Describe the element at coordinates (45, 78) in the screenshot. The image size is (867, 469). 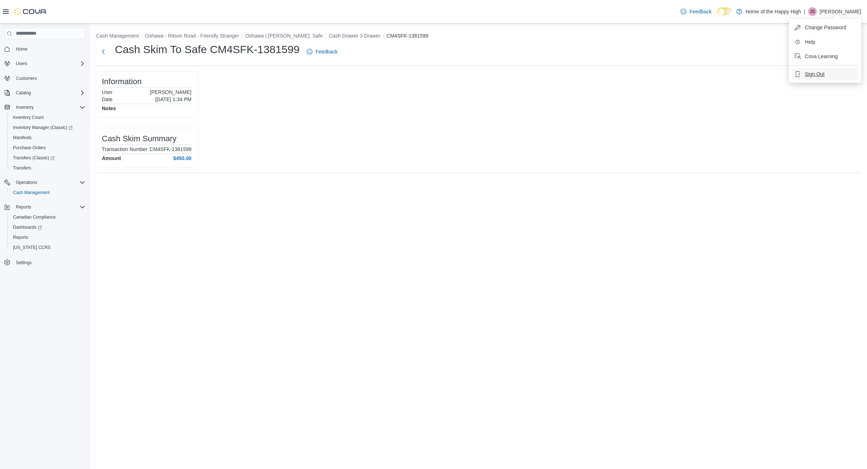
I see `button: Customers` at that location.